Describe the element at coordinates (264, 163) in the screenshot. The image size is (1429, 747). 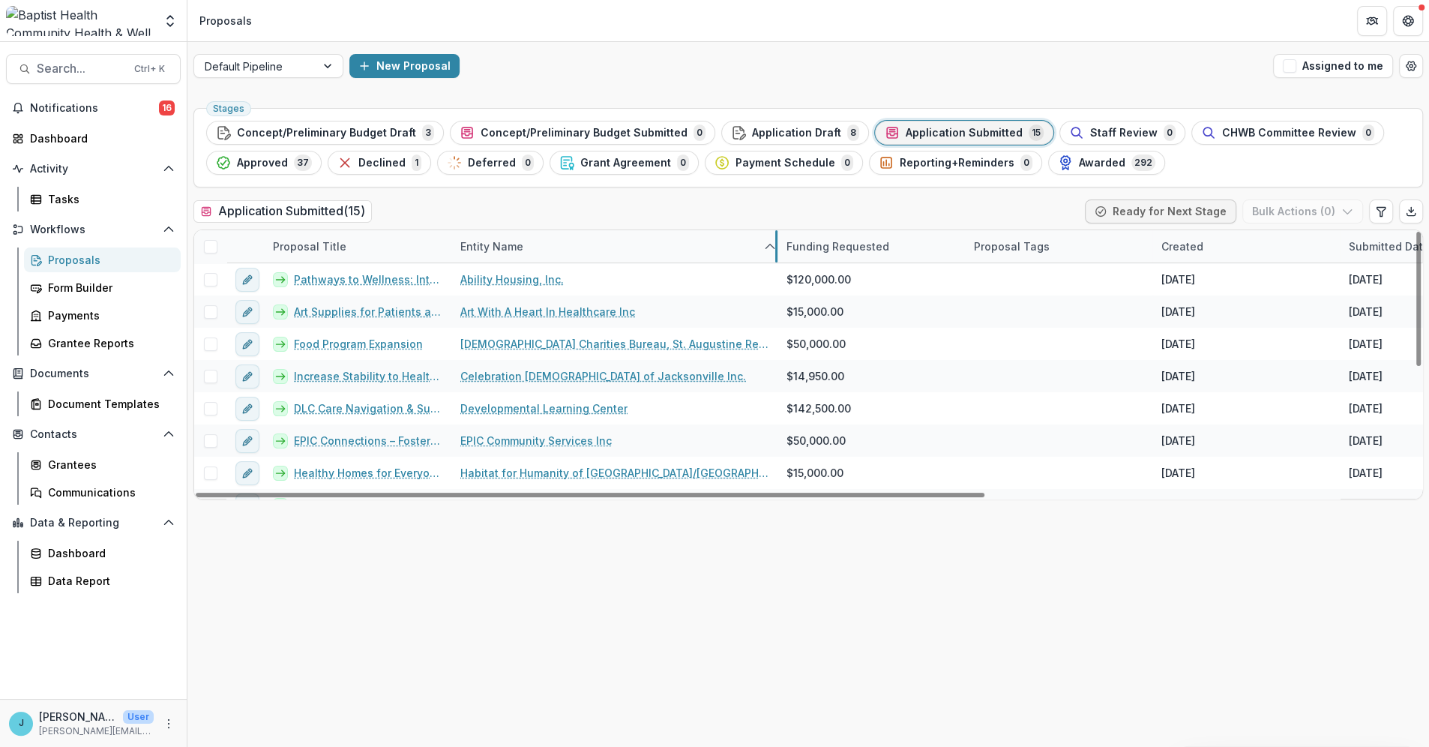
I see `button: Approved37` at that location.